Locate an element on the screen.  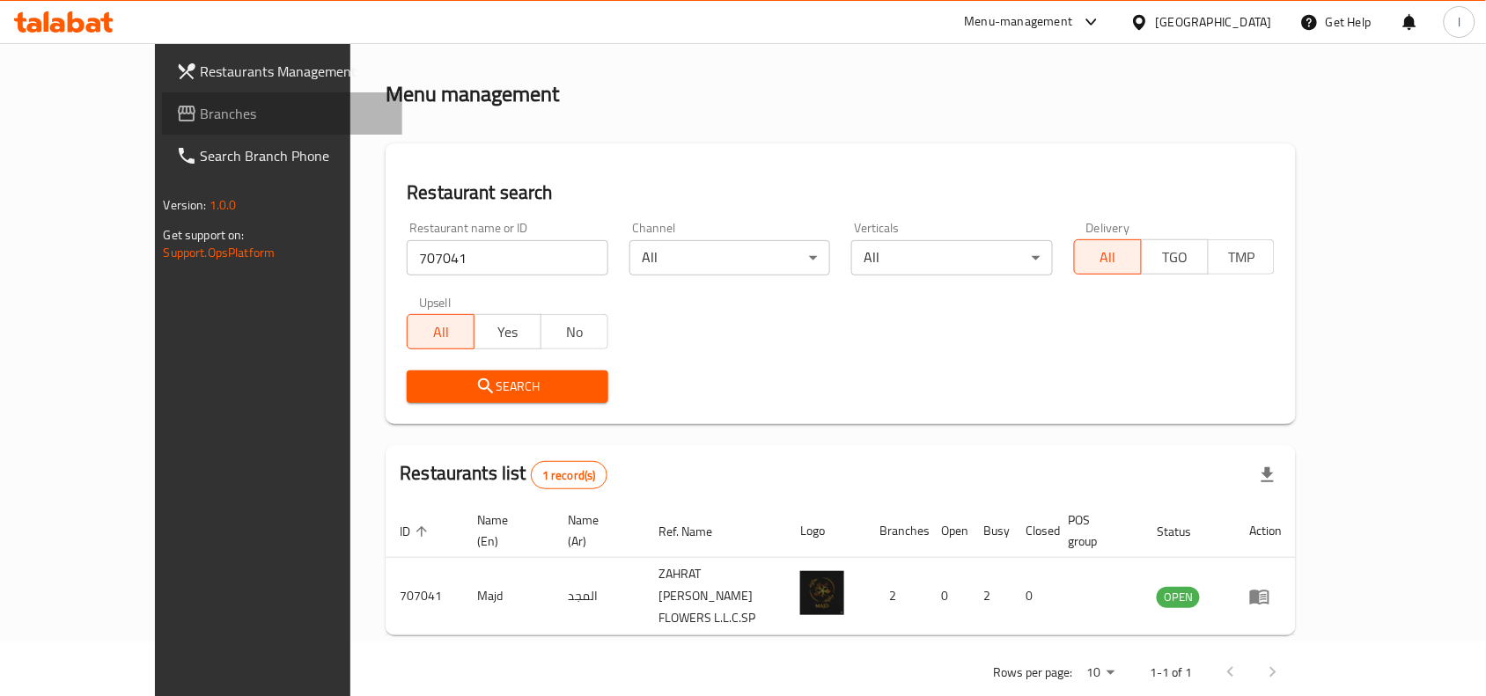
th: Busy is located at coordinates (990, 531).